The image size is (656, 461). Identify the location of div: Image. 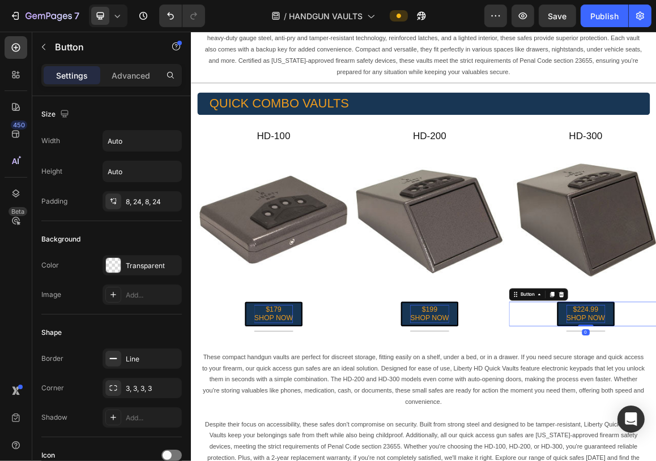
(51, 295).